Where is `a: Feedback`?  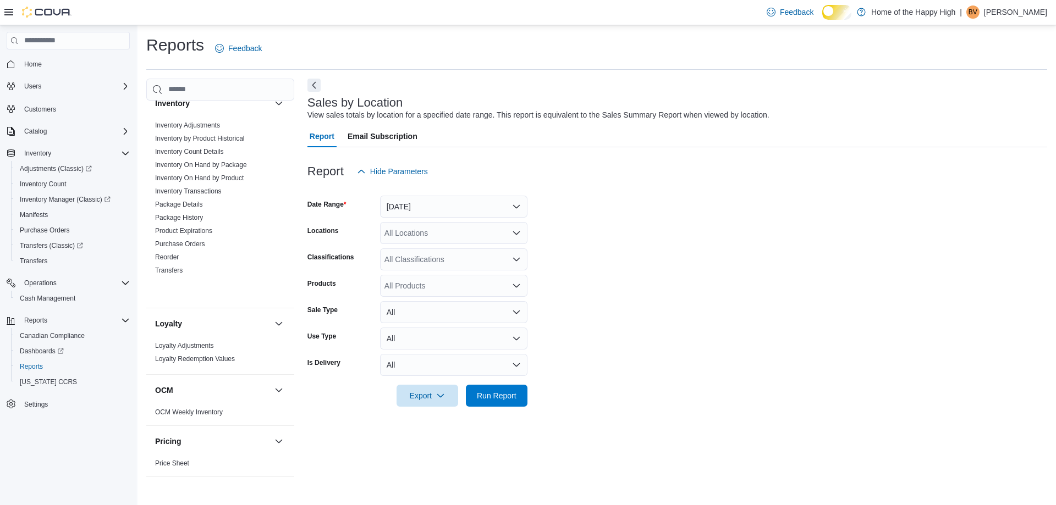
a: Feedback is located at coordinates (790, 12).